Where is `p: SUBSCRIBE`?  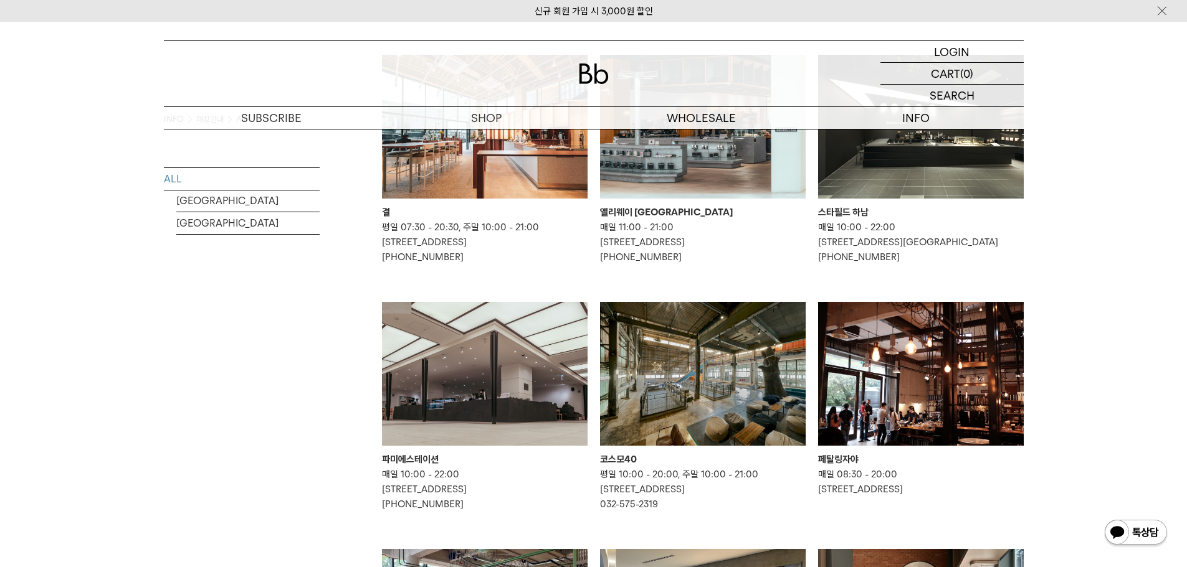 p: SUBSCRIBE is located at coordinates (271, 118).